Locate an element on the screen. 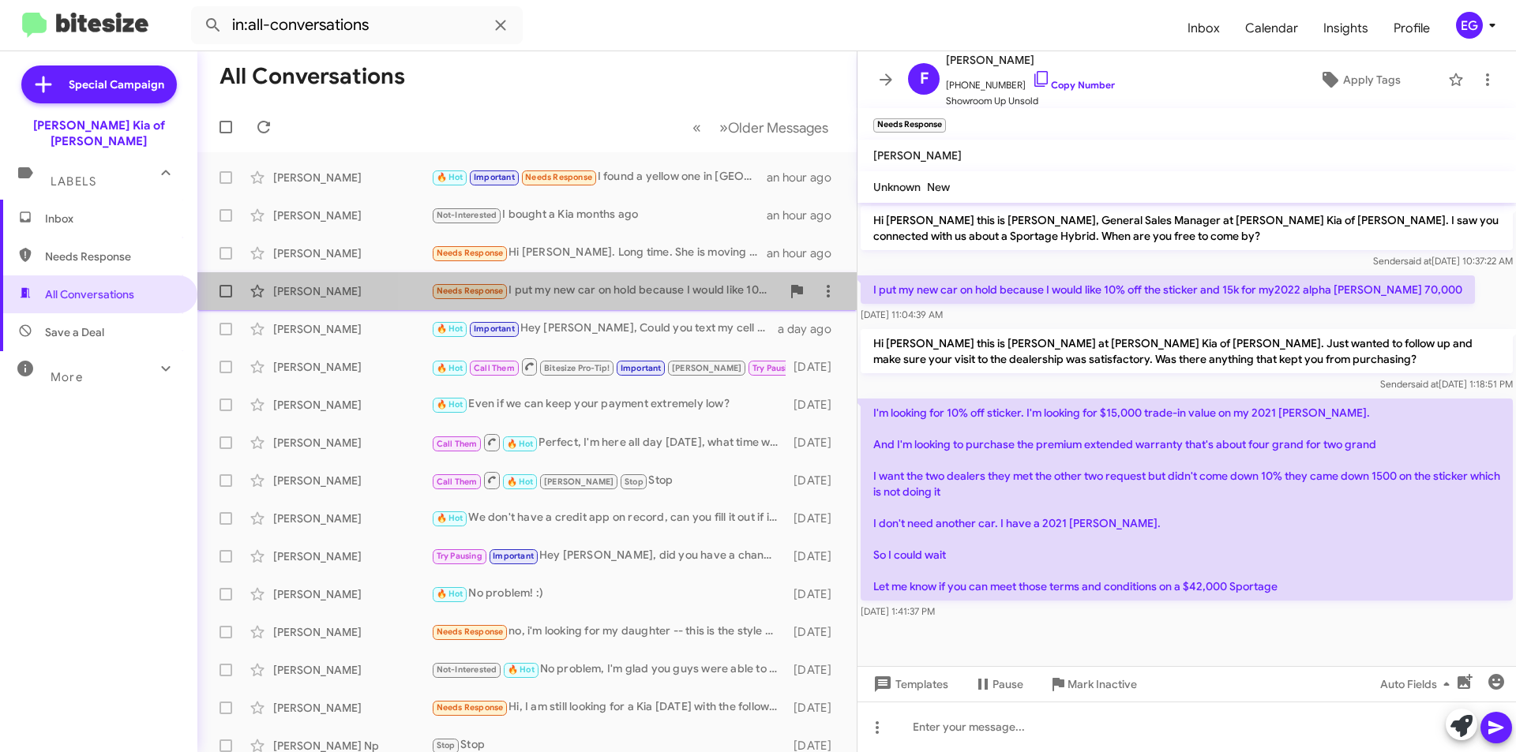 The width and height of the screenshot is (1516, 752). small: Needs Response is located at coordinates (910, 126).